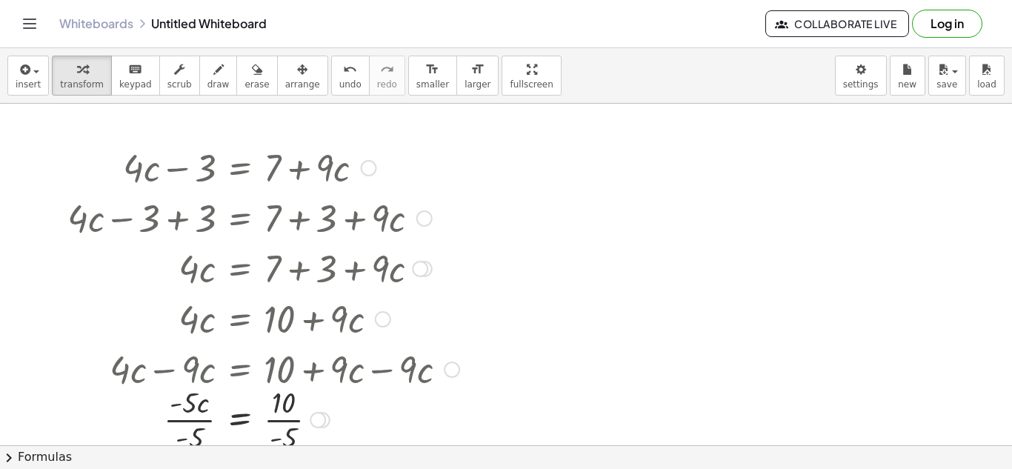  Describe the element at coordinates (861, 84) in the screenshot. I see `span: settings` at that location.